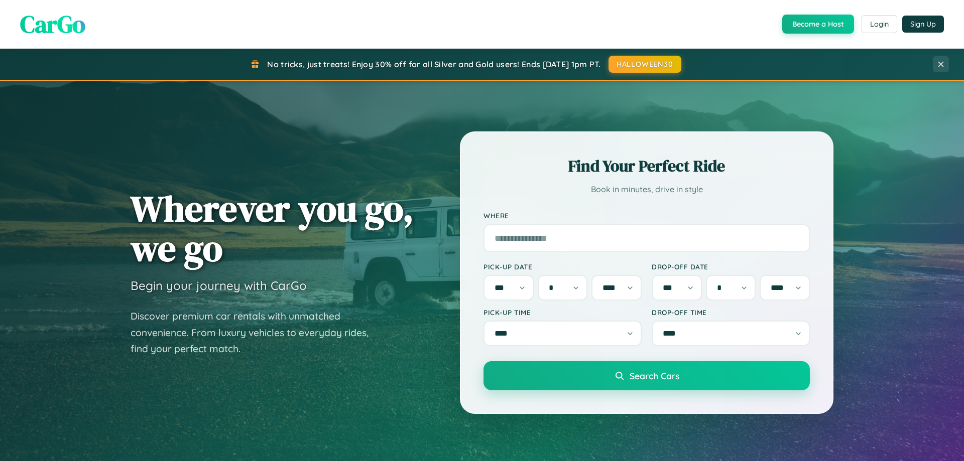  What do you see at coordinates (647, 376) in the screenshot?
I see `button: Search Cars` at bounding box center [647, 376].